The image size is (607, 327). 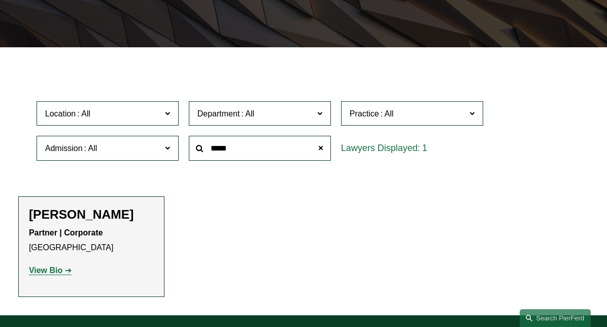 What do you see at coordinates (219, 113) in the screenshot?
I see `span: Department` at bounding box center [219, 113].